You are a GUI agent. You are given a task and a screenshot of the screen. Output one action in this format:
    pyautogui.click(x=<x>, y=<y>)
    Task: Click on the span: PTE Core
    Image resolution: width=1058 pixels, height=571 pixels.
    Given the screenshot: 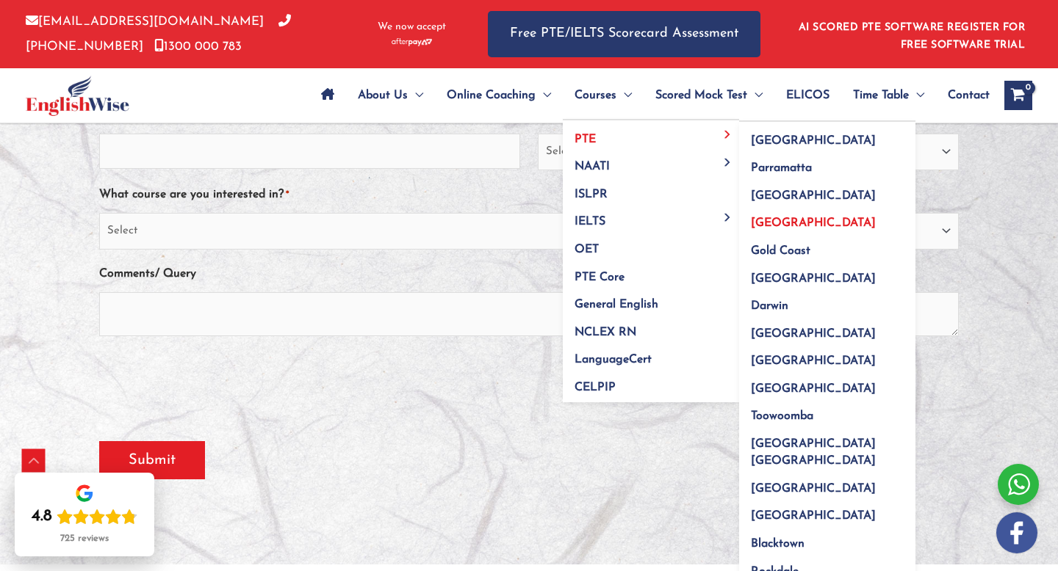 What is the action you would take?
    pyautogui.click(x=599, y=278)
    